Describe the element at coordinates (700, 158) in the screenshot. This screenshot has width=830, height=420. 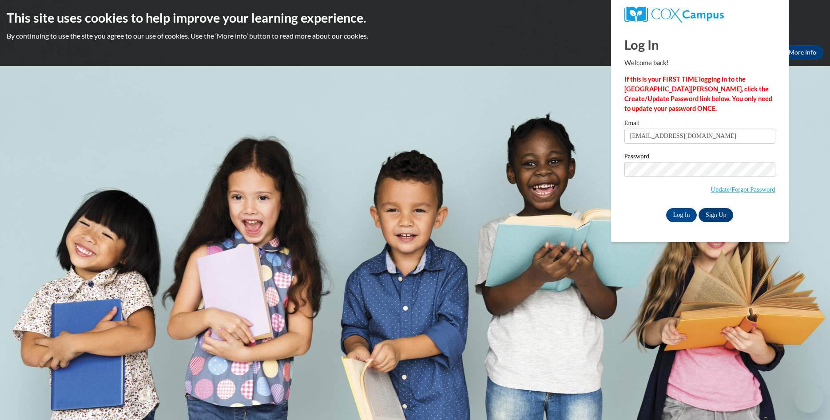
I see `label: Password` at that location.